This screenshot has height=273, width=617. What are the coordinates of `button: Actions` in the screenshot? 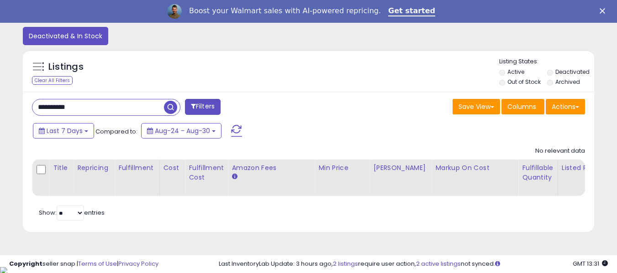 It's located at (565, 107).